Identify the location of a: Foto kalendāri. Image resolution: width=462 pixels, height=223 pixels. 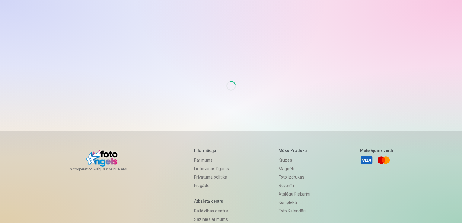
(294, 211).